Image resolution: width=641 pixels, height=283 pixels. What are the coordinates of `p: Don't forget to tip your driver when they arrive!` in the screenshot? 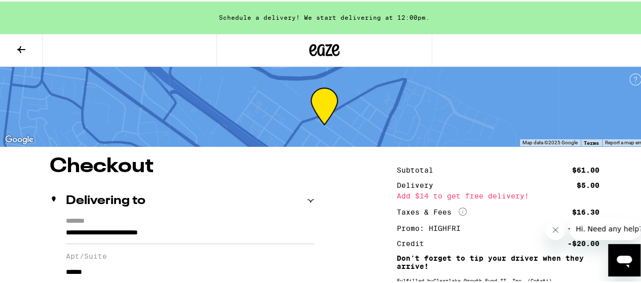 It's located at (498, 261).